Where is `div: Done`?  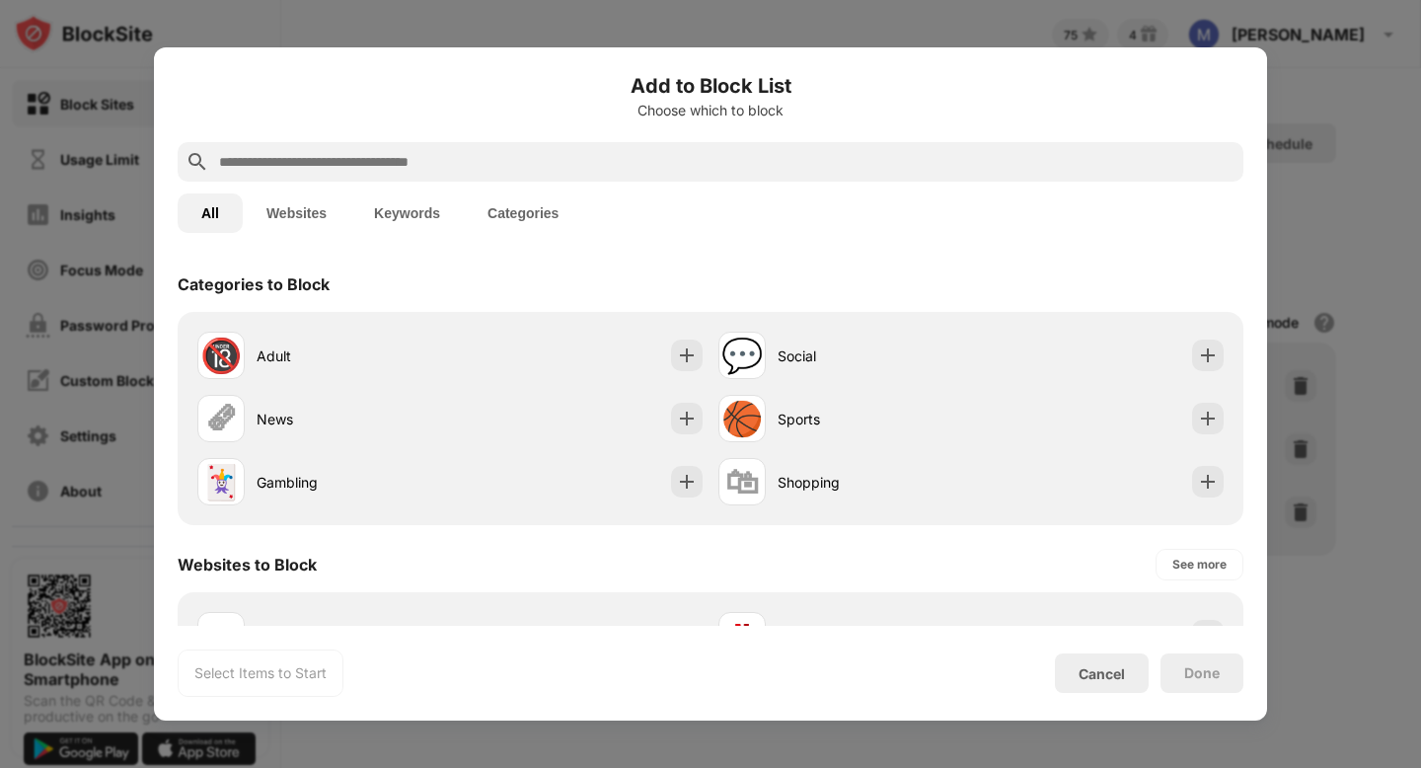
div: Done is located at coordinates (1202, 673).